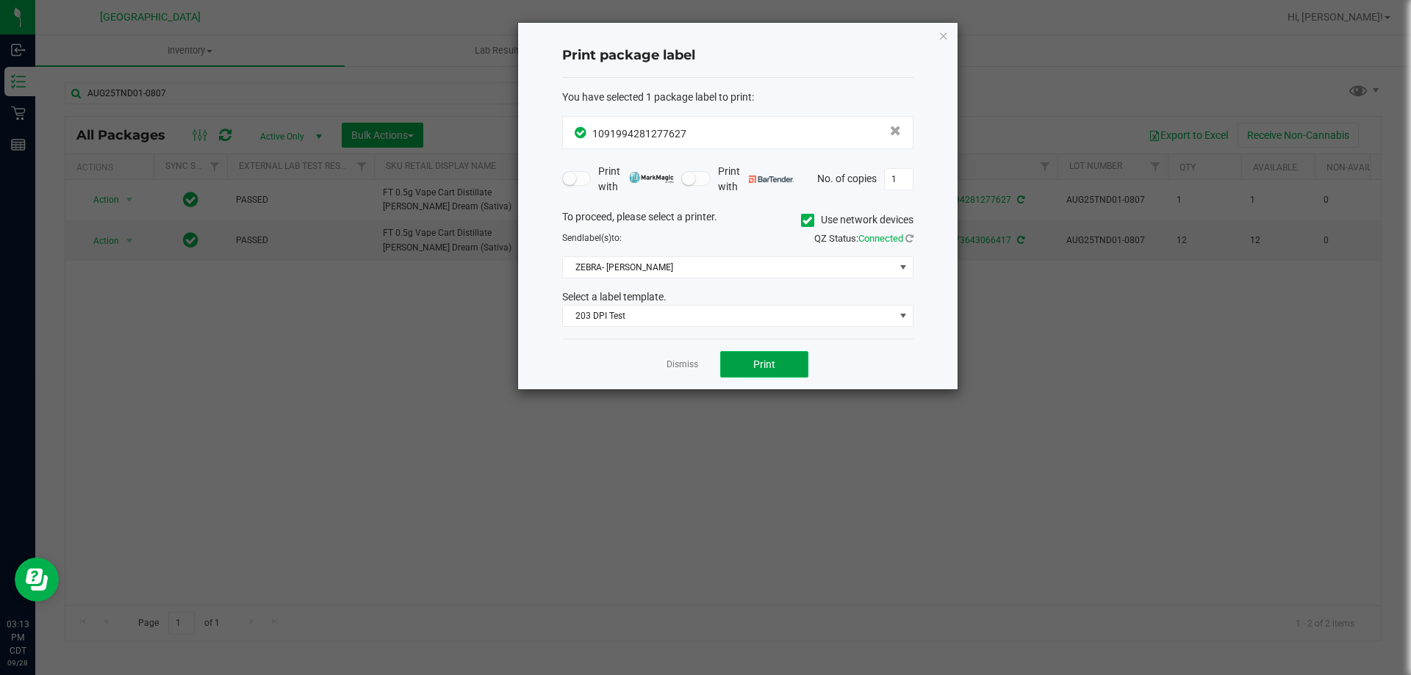  Describe the element at coordinates (682, 364) in the screenshot. I see `a: Dismiss` at that location.